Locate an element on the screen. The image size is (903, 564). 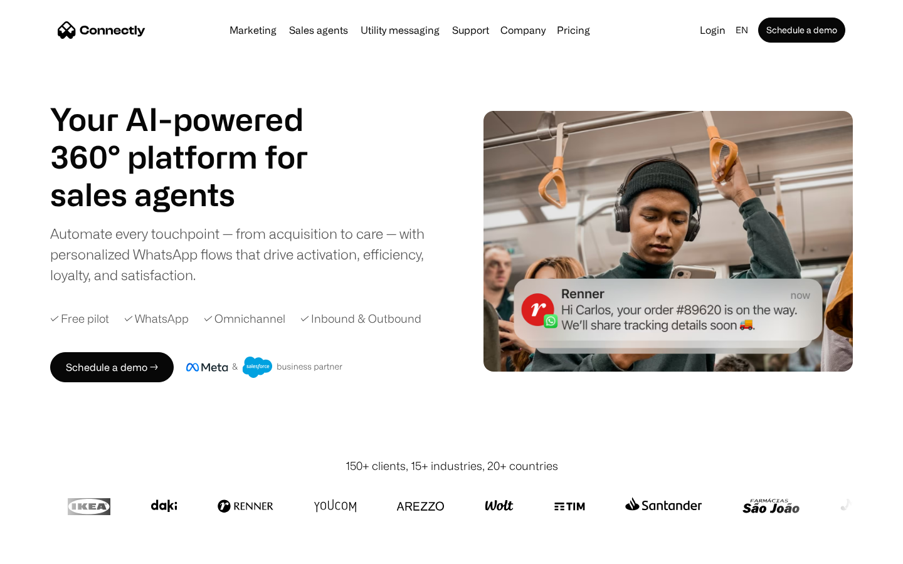
a: Marketing is located at coordinates (253, 30).